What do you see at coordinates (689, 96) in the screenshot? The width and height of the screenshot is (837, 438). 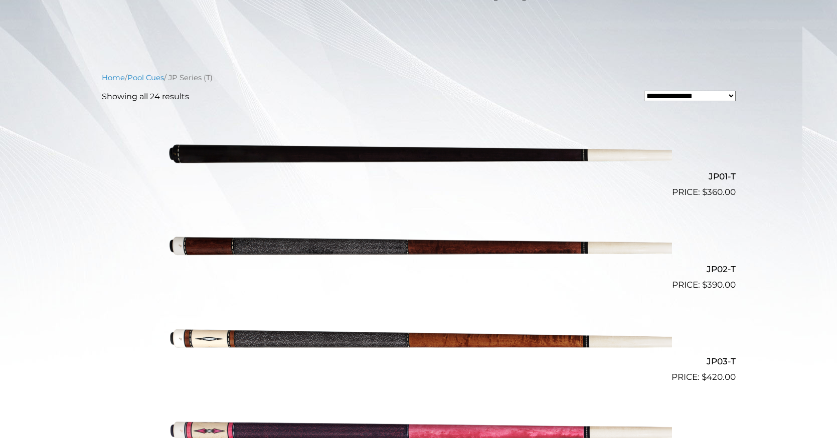 I see `select: Shop order` at bounding box center [689, 96].